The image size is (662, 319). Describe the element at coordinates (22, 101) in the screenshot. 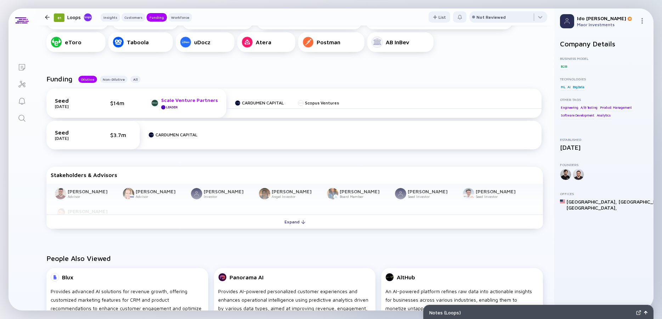

I see `a: Reminders` at that location.